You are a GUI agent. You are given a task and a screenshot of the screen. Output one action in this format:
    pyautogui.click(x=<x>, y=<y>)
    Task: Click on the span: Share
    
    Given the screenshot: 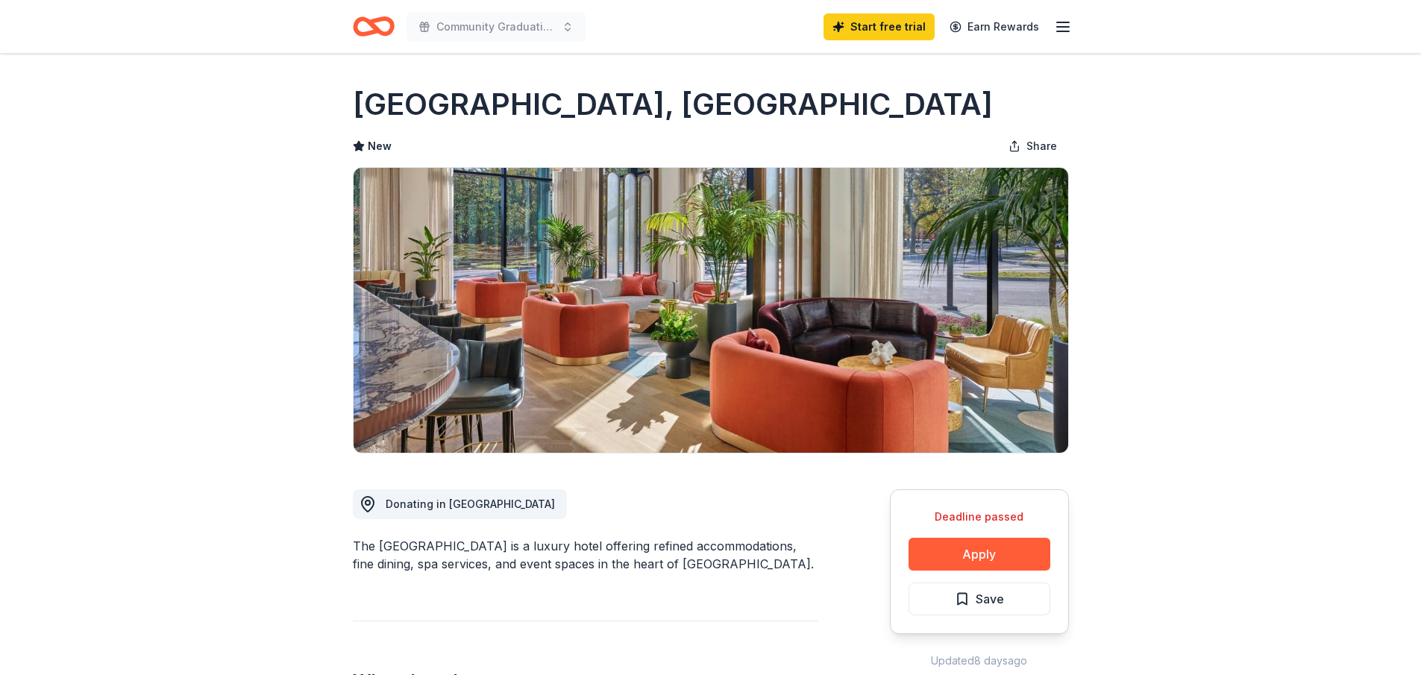 What is the action you would take?
    pyautogui.click(x=1041, y=146)
    